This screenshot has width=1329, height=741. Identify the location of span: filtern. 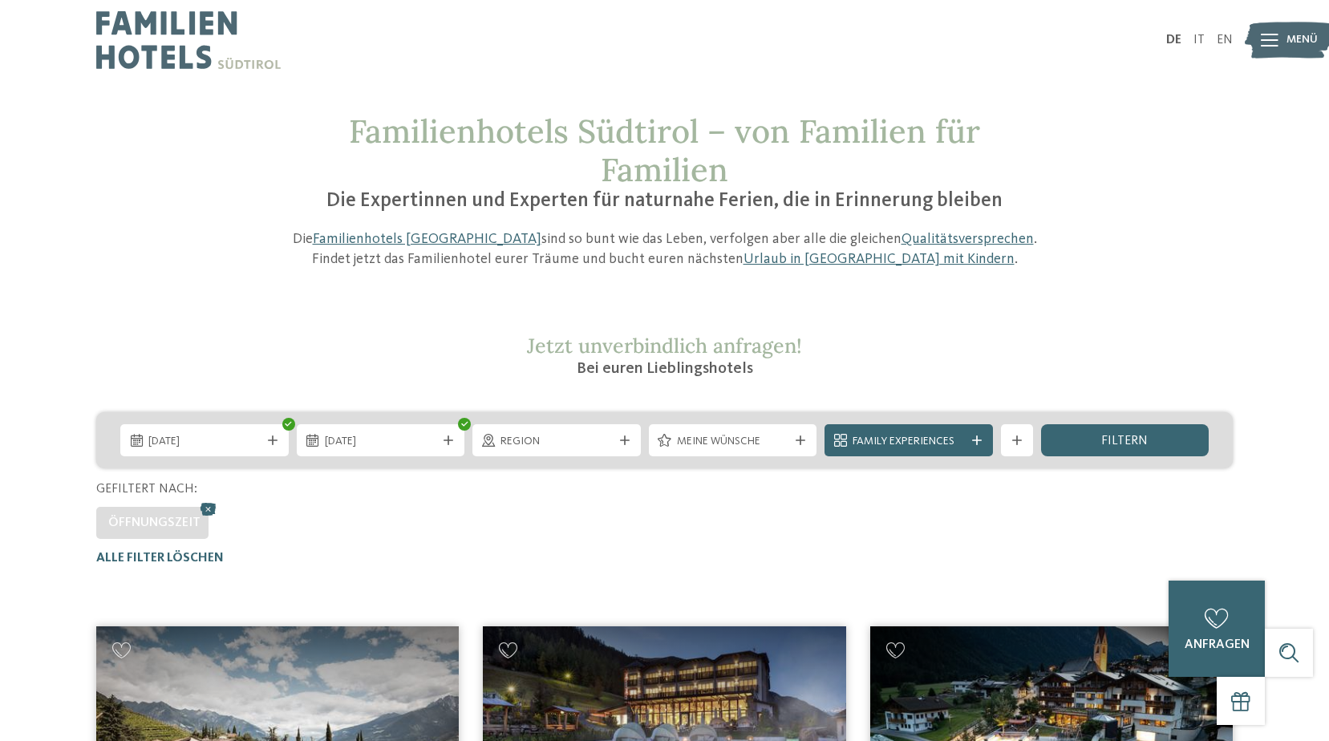
(1125, 441).